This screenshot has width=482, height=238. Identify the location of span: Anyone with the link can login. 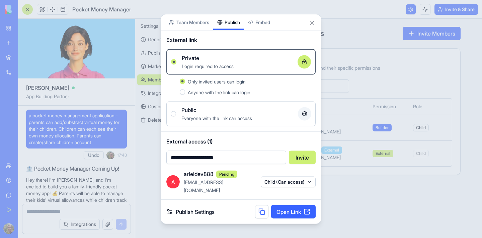
(219, 92).